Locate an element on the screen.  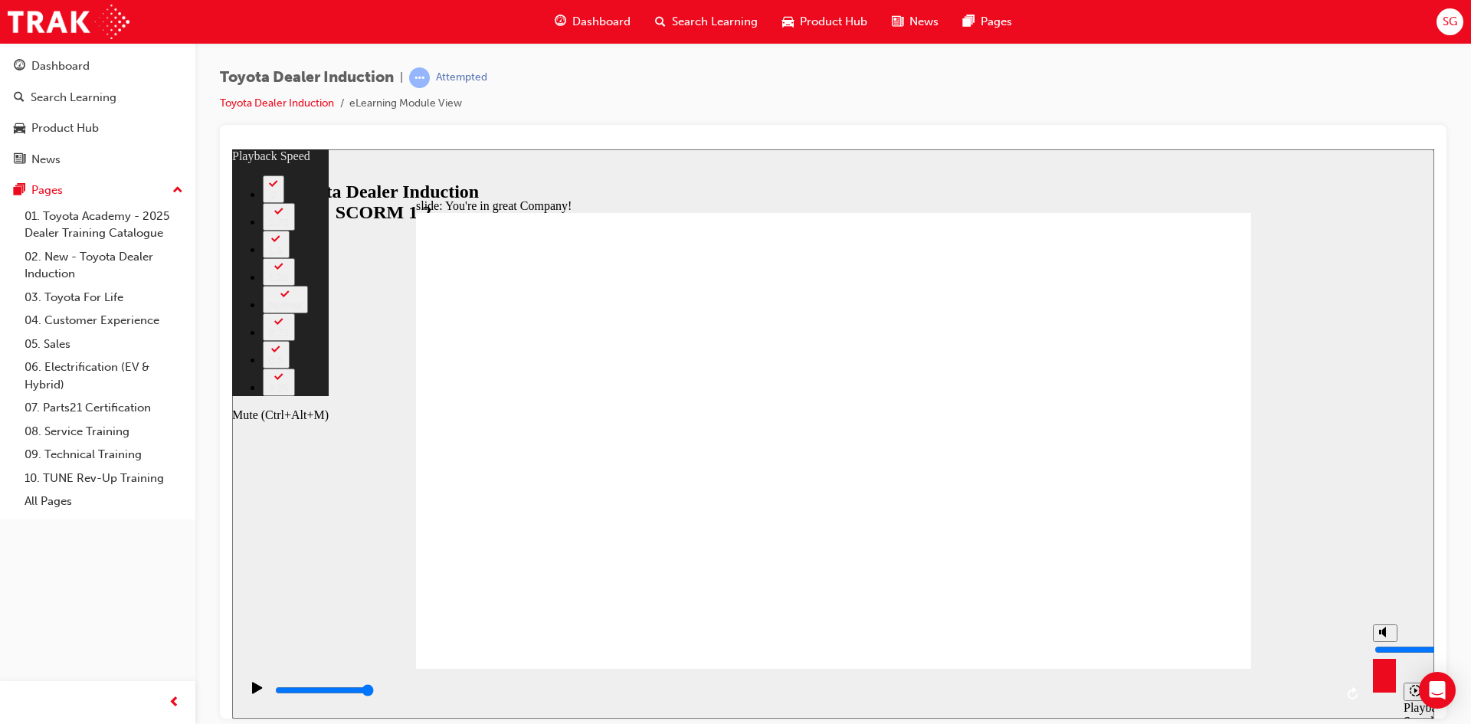
a: car-iconProduct Hub is located at coordinates (824, 21).